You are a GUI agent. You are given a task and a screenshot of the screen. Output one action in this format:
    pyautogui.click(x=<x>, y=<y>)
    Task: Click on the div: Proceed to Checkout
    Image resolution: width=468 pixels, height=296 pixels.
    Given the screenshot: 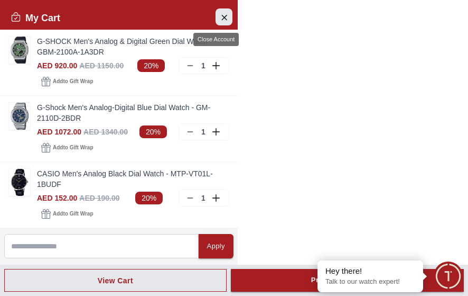 What is the action you would take?
    pyautogui.click(x=347, y=280)
    